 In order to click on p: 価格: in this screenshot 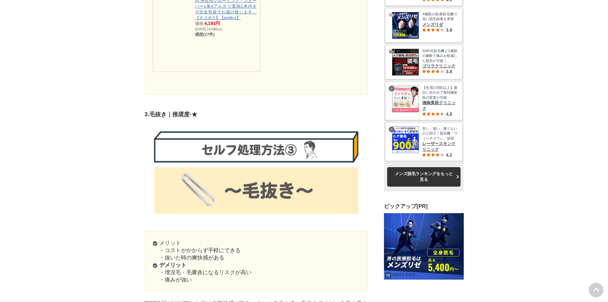, I will do `click(226, 29)`.